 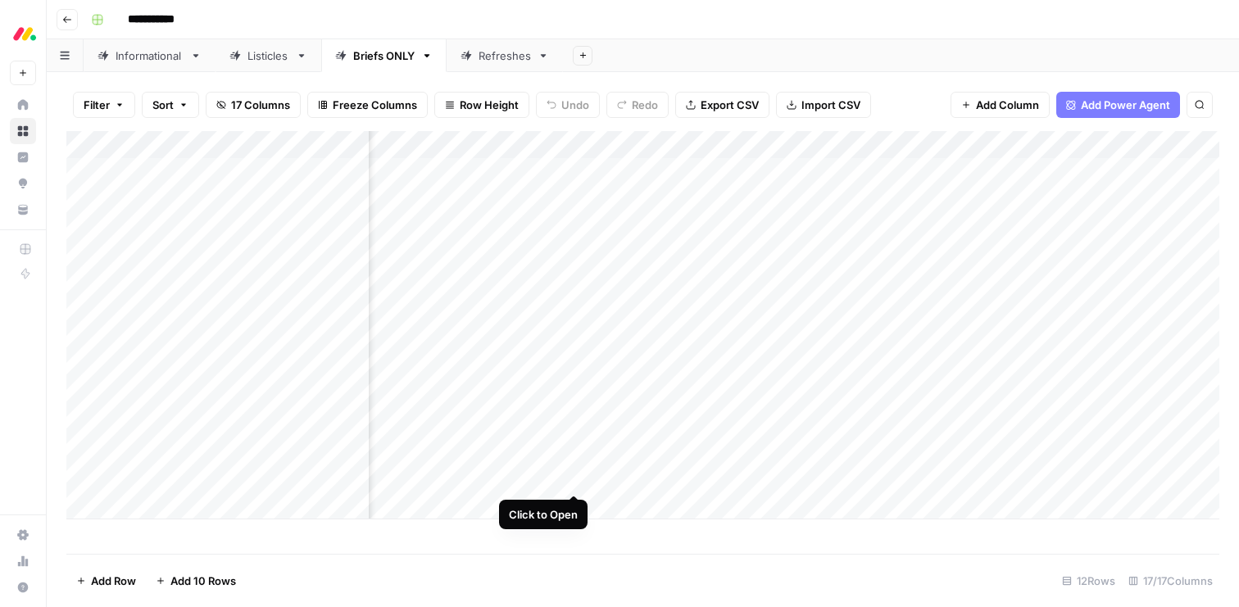 What do you see at coordinates (23, 535) in the screenshot?
I see `a: Settings` at bounding box center [23, 535].